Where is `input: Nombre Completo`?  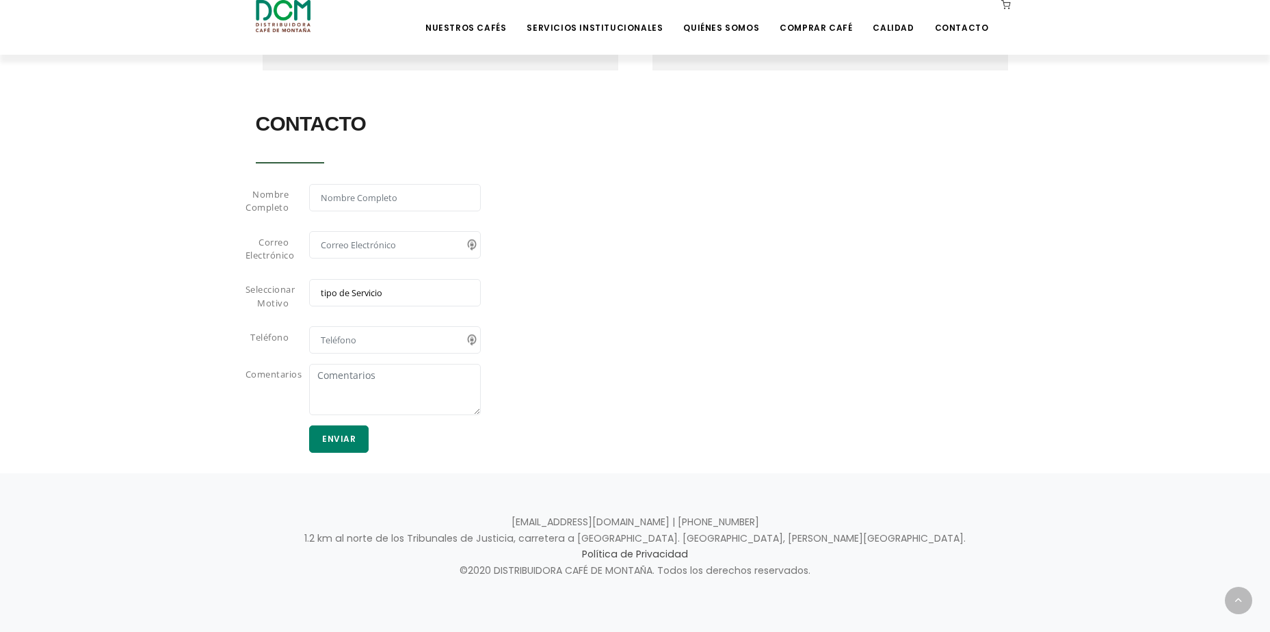
input: Nombre Completo is located at coordinates (395, 198).